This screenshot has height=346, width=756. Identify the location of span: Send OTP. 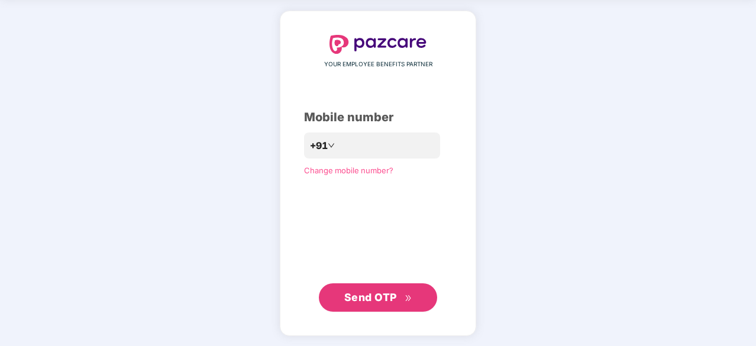
(371, 297).